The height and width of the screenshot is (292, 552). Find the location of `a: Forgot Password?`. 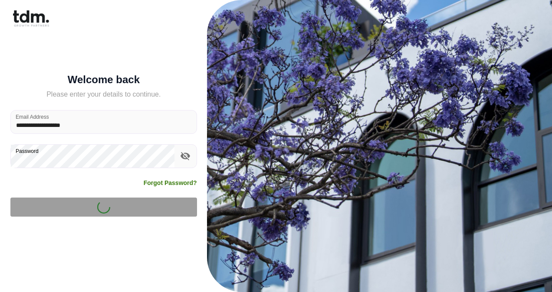

a: Forgot Password? is located at coordinates (170, 183).